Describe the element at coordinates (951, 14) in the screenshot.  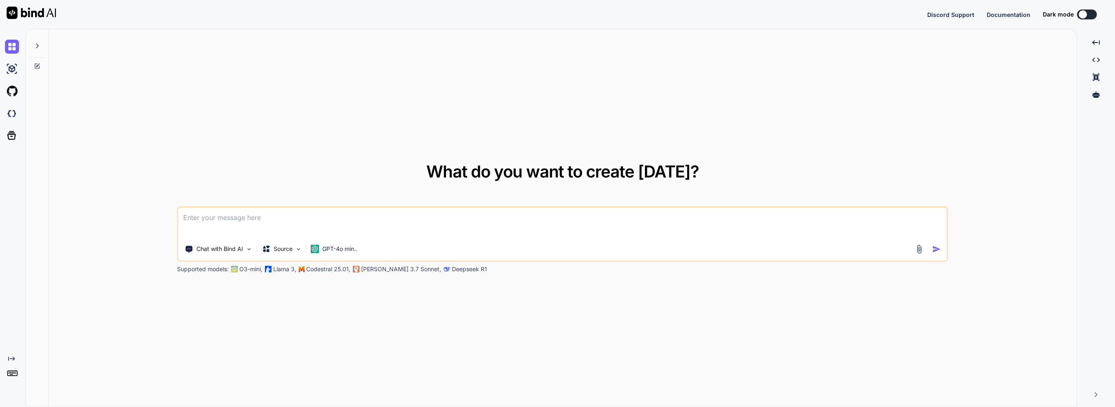
I see `span: Discord Support` at that location.